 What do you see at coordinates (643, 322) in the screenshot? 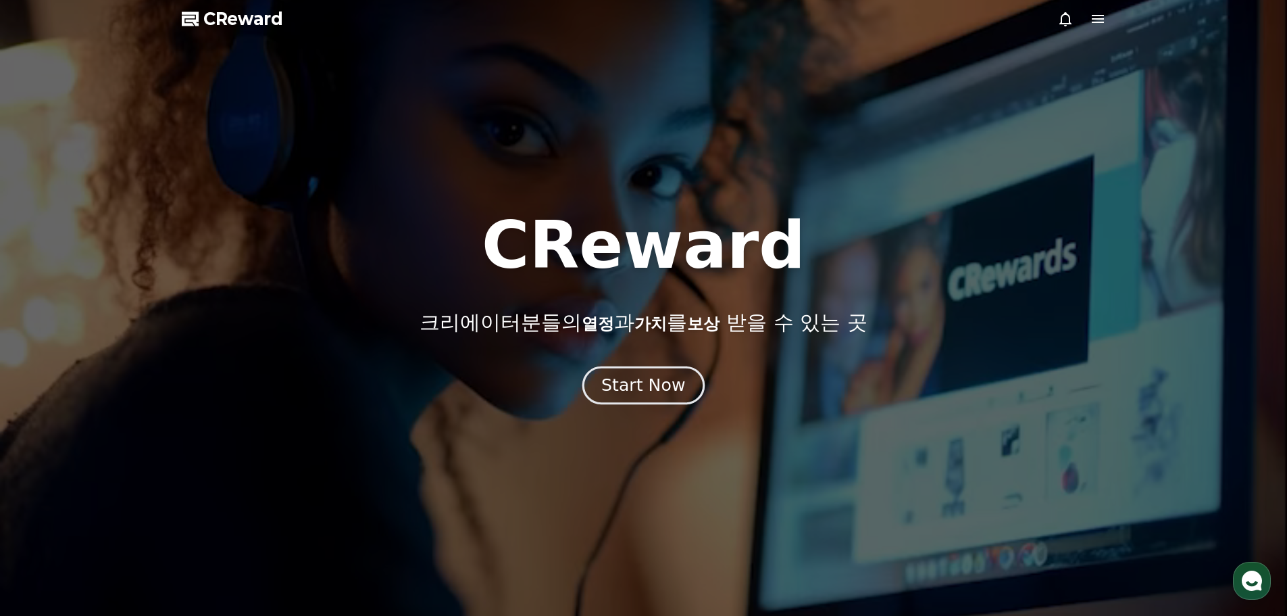
I see `p: 크리에이터분들의 과 를 받을 수 있는 곳` at bounding box center [643, 322].